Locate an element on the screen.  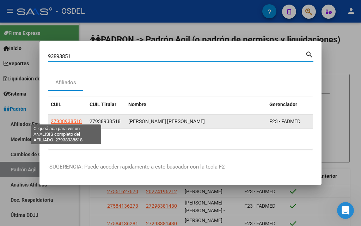
datatable-header-cell: Gerenciador is located at coordinates (291, 104).